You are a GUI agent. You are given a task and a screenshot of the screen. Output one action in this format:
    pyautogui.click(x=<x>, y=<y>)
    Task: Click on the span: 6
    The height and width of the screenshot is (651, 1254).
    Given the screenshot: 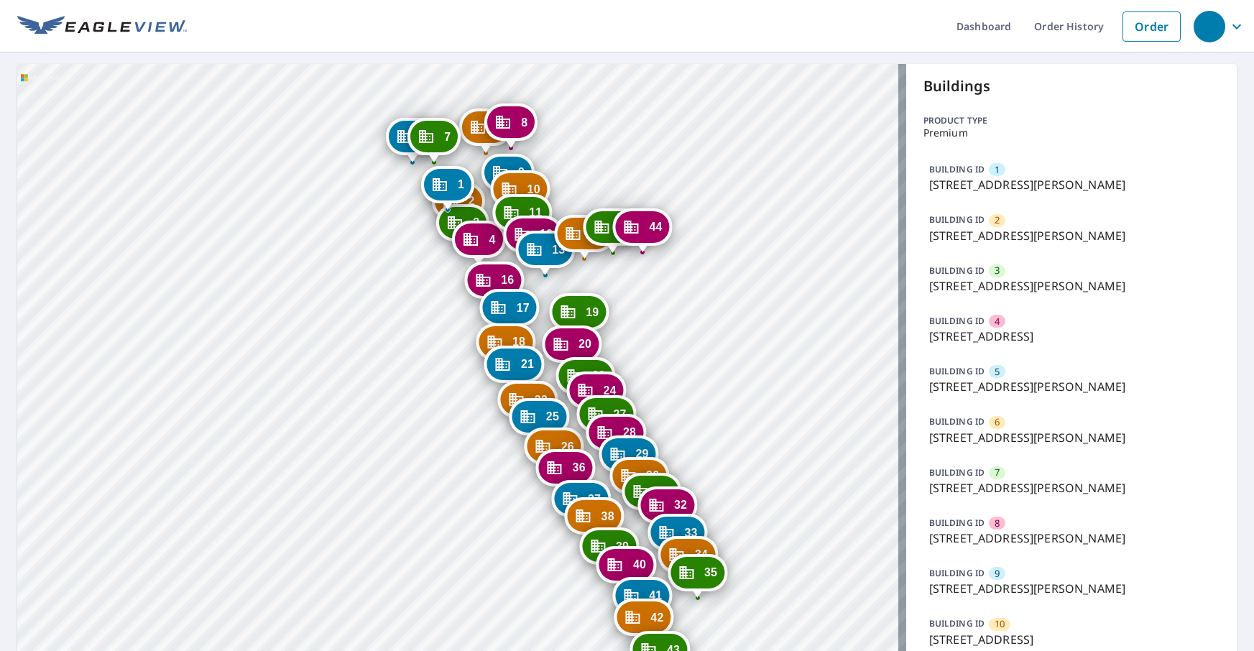 What is the action you would take?
    pyautogui.click(x=997, y=422)
    